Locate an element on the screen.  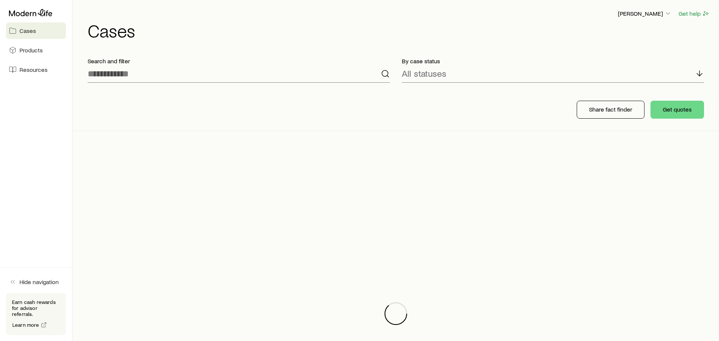
p: Share fact finder is located at coordinates (610, 109).